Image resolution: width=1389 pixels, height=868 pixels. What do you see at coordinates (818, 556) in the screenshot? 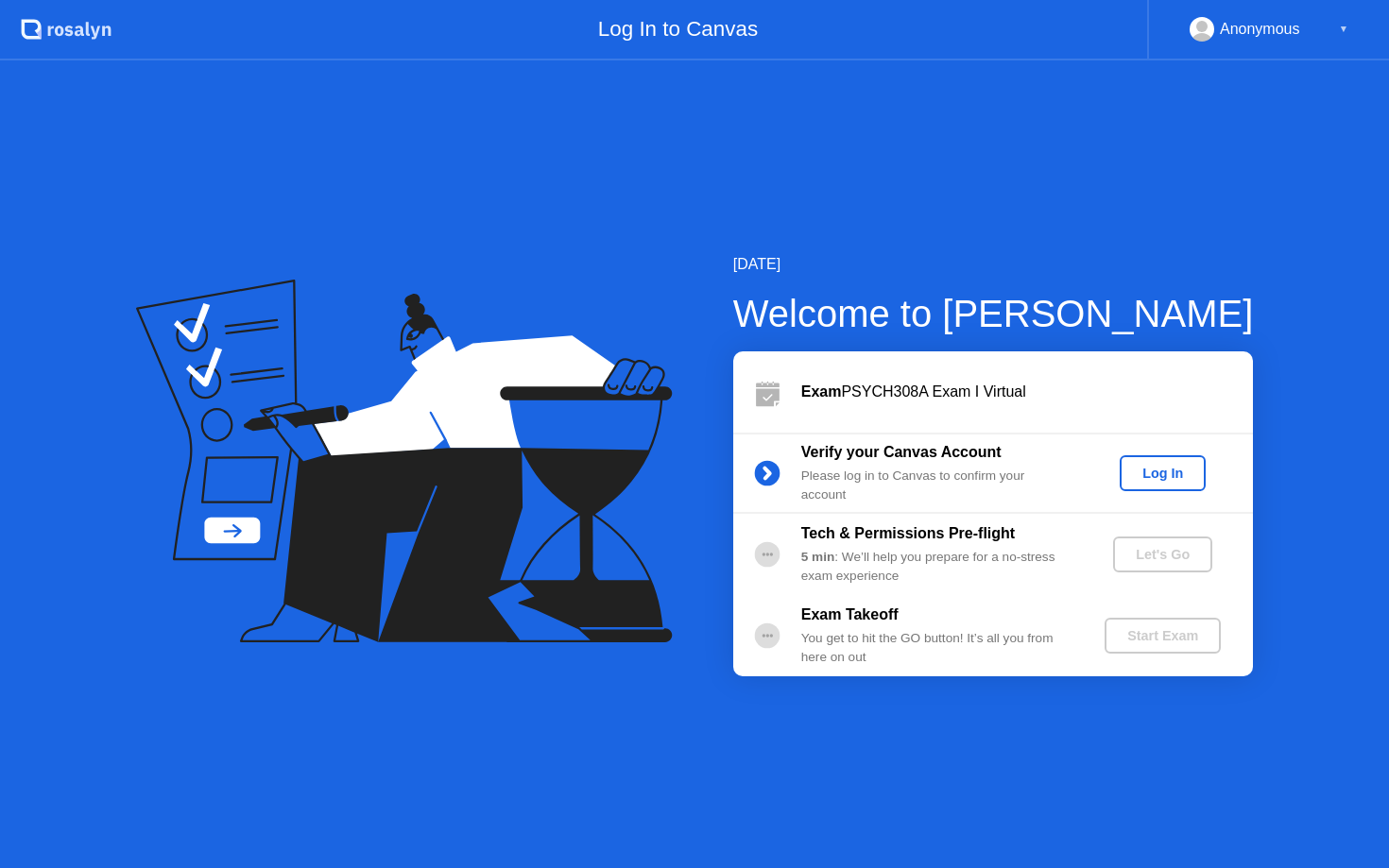
I see `b: 5 min` at bounding box center [818, 556].